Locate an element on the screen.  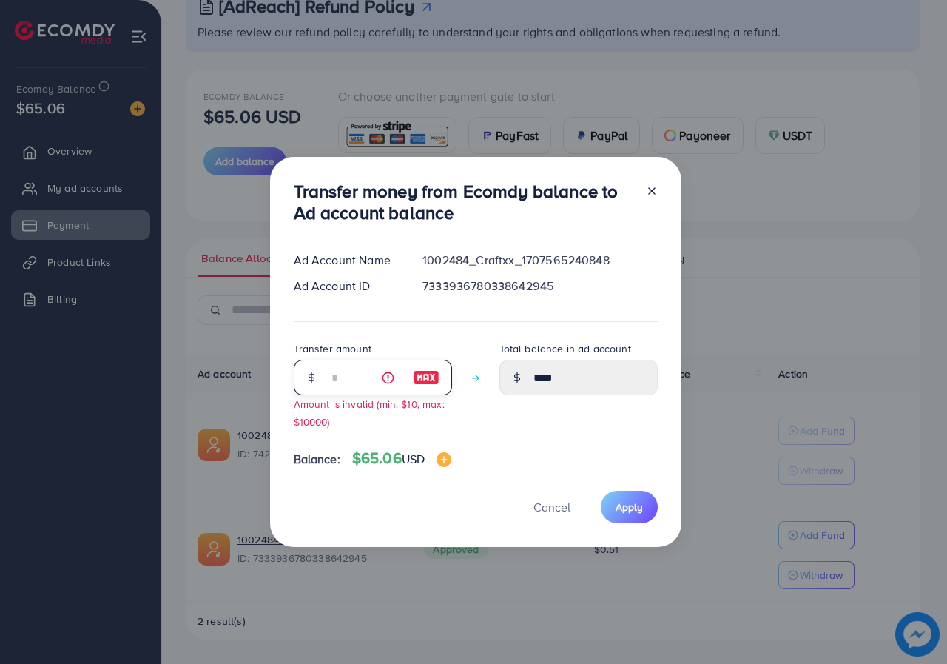
small: Amount is invalid (min: $10, max: $10000) is located at coordinates (369, 412).